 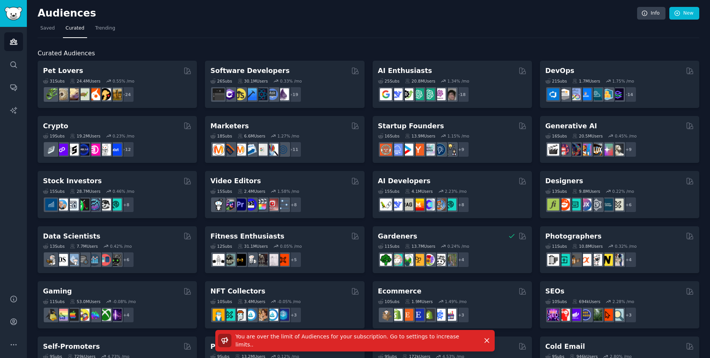 What do you see at coordinates (439, 314) in the screenshot?
I see `img: ecommercemarketing` at bounding box center [439, 314].